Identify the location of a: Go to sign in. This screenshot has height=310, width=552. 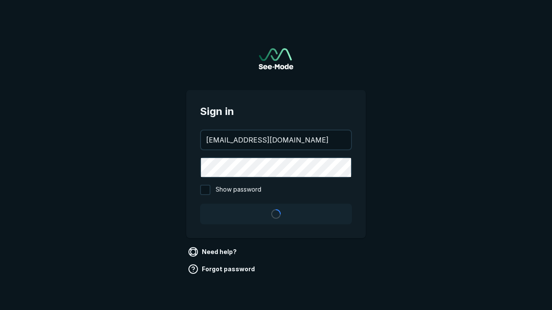
(276, 59).